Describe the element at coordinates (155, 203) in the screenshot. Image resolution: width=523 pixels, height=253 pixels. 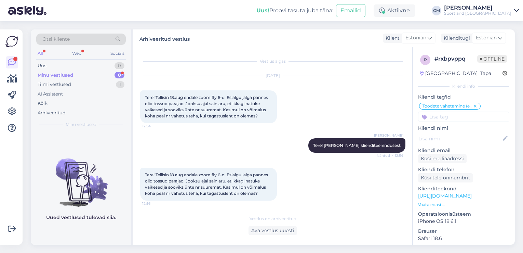
I see `span: 12:56` at that location.